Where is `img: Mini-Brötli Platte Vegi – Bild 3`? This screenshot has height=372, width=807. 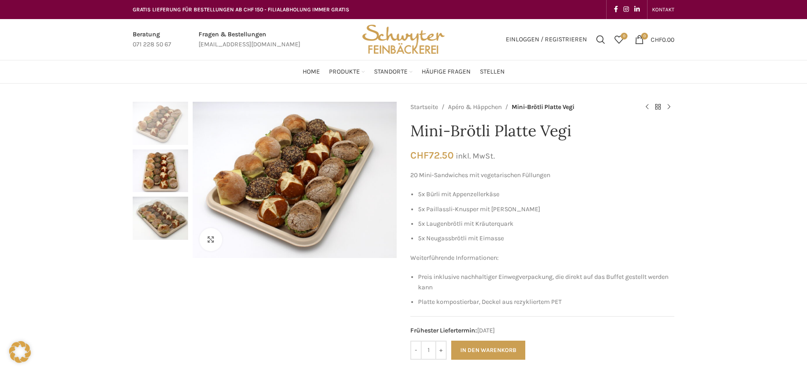
img: Mini-Brötli Platte Vegi – Bild 3 is located at coordinates (160, 218).